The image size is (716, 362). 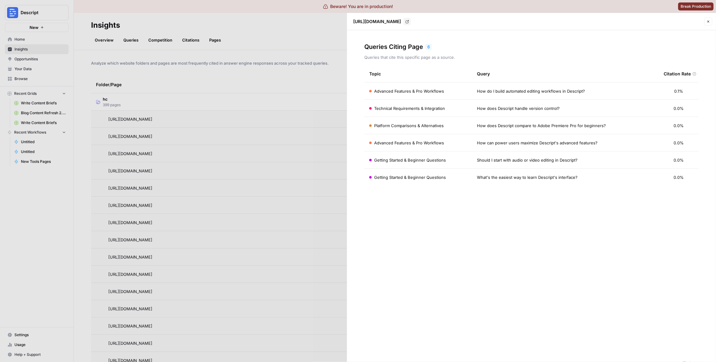 What do you see at coordinates (518, 108) in the screenshot?
I see `span: How does Descript handle version control?` at bounding box center [518, 108].